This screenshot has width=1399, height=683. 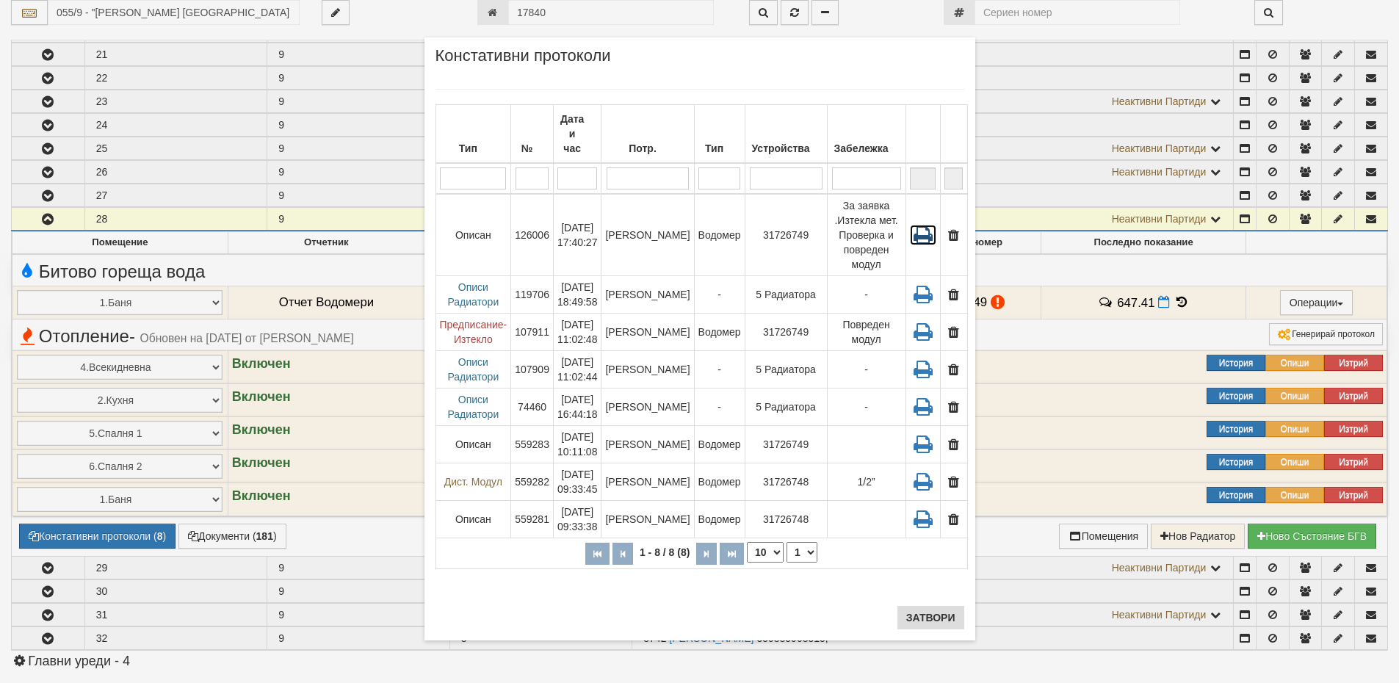 I want to click on td: 126006, so click(x=532, y=235).